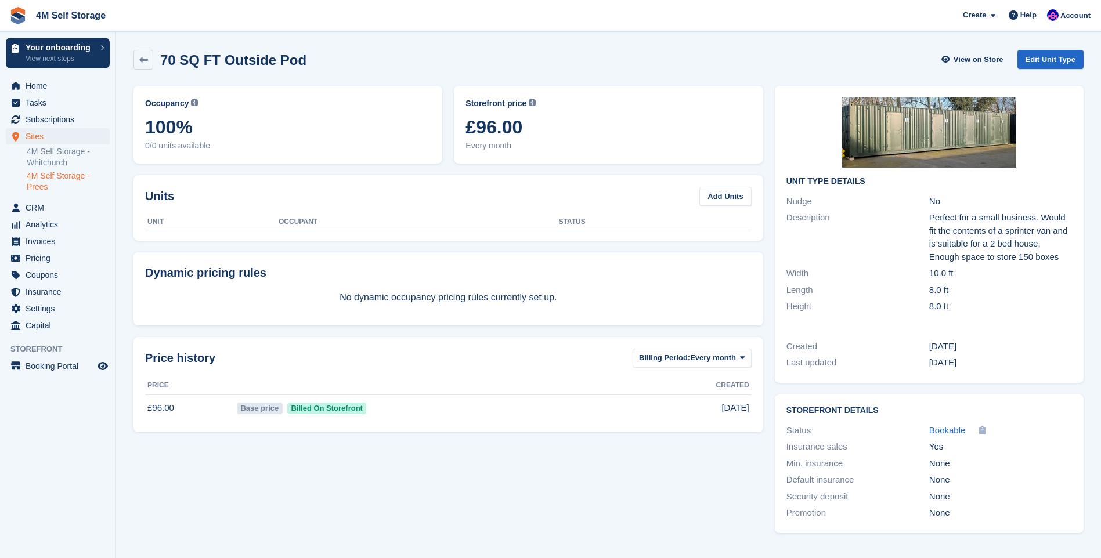  What do you see at coordinates (1075, 16) in the screenshot?
I see `span: Account` at bounding box center [1075, 16].